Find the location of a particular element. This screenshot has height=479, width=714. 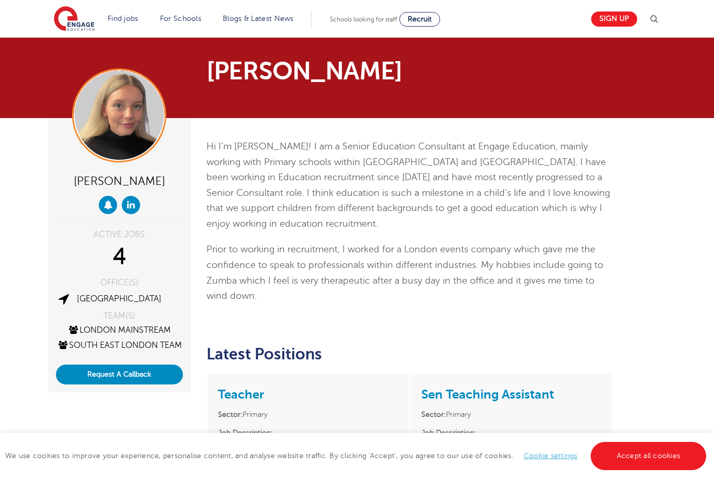

p: Prior to working in recruitment, I worked for a London events company which gave me the confidenc... is located at coordinates (410, 273).